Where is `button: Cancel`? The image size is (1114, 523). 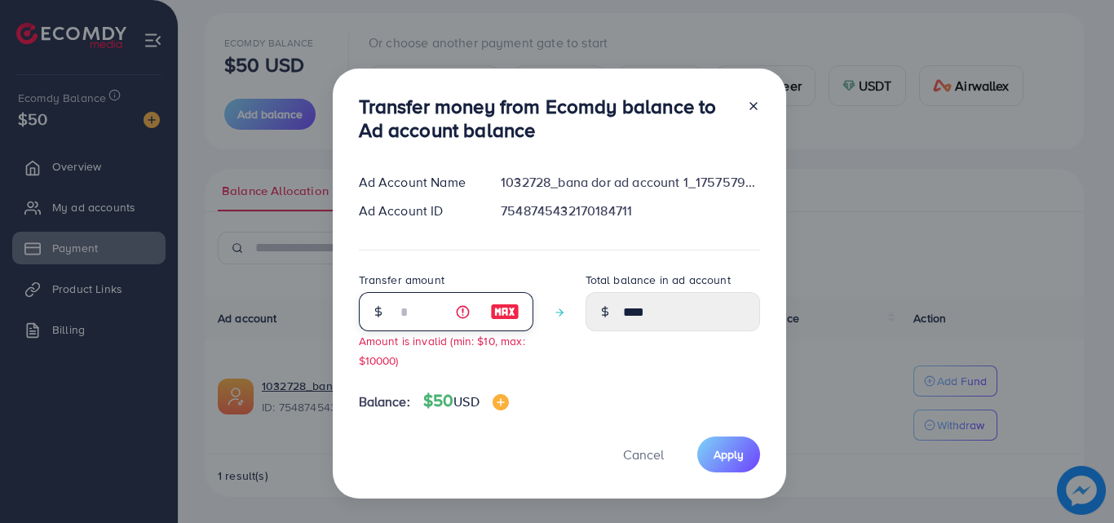
button: Cancel is located at coordinates (643, 453).